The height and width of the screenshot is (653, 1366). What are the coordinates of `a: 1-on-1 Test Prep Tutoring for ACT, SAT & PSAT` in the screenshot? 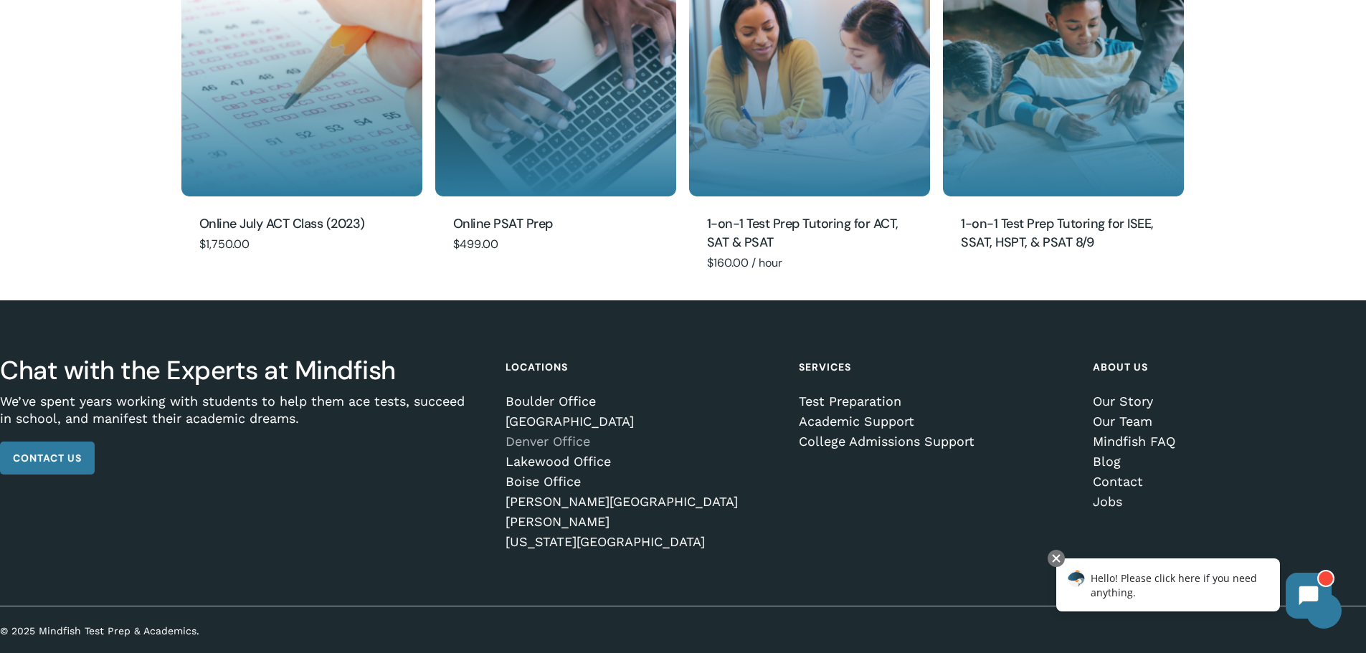 It's located at (809, 234).